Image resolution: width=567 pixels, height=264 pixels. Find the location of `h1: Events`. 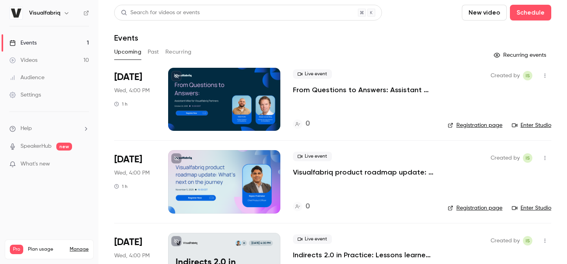

h1: Events is located at coordinates (126, 38).